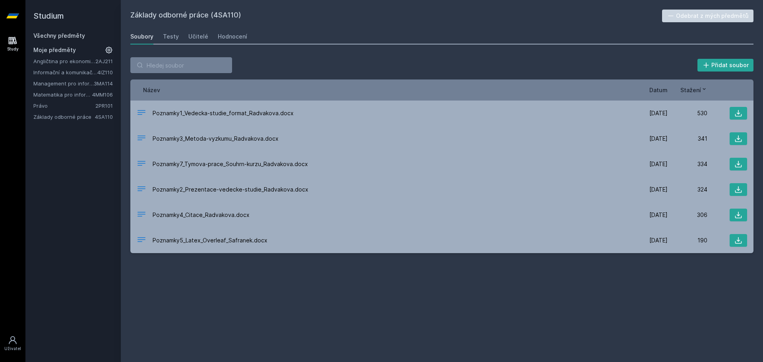  What do you see at coordinates (142, 37) in the screenshot?
I see `div: Soubory` at bounding box center [142, 37].